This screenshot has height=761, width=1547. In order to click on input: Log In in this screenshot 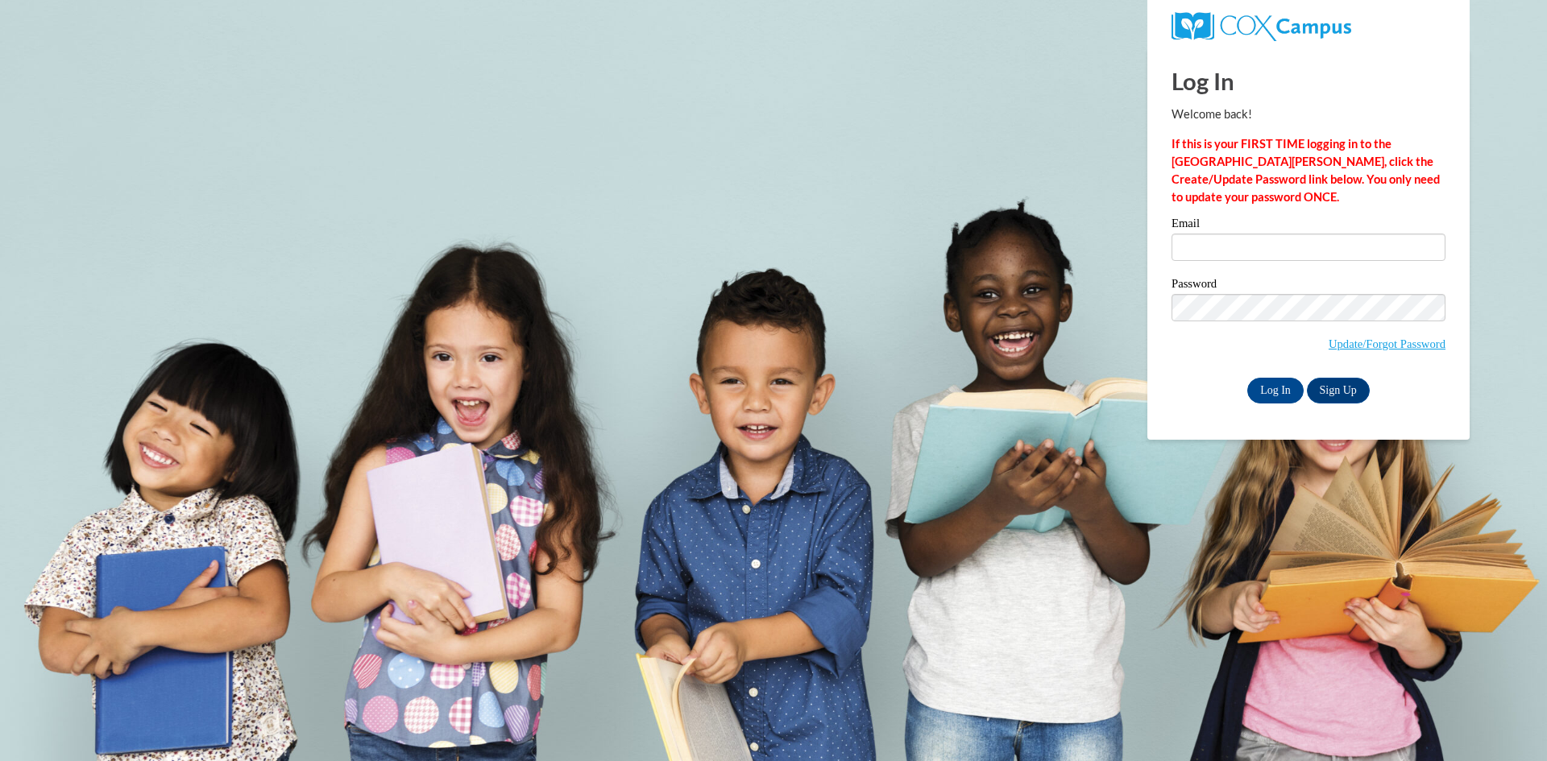, I will do `click(1275, 391)`.